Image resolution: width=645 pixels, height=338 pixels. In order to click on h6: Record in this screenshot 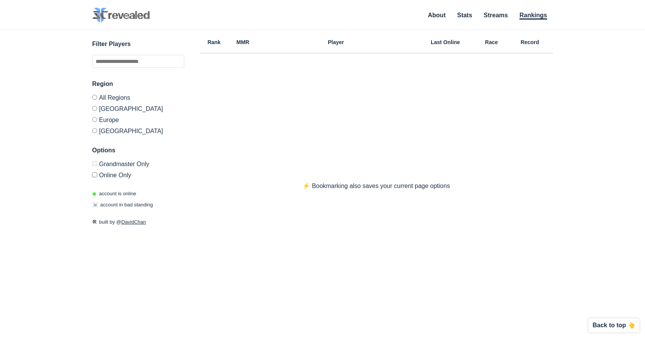, I will do `click(530, 42)`.